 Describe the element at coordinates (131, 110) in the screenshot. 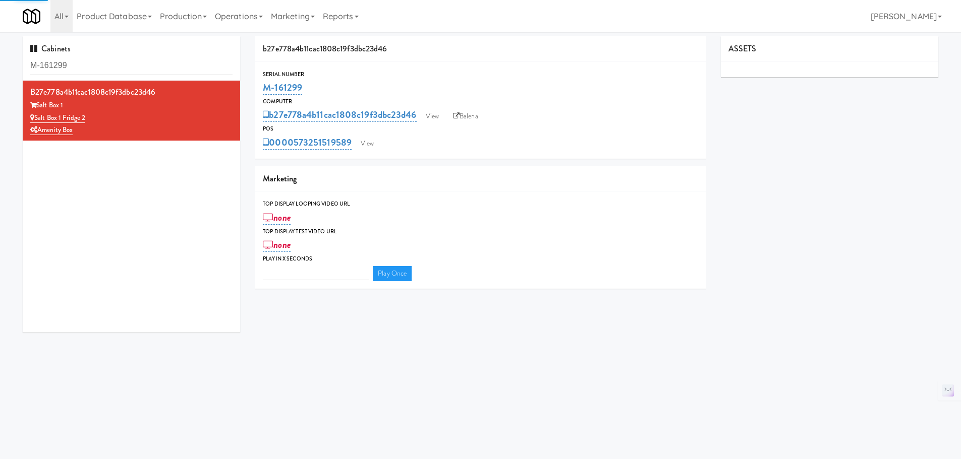

I see `li: b27e778a4b11cac1808c19f3dbc23d46Salt Box 1 Salt Box 1 Fridge 2Amenity Box` at that location.